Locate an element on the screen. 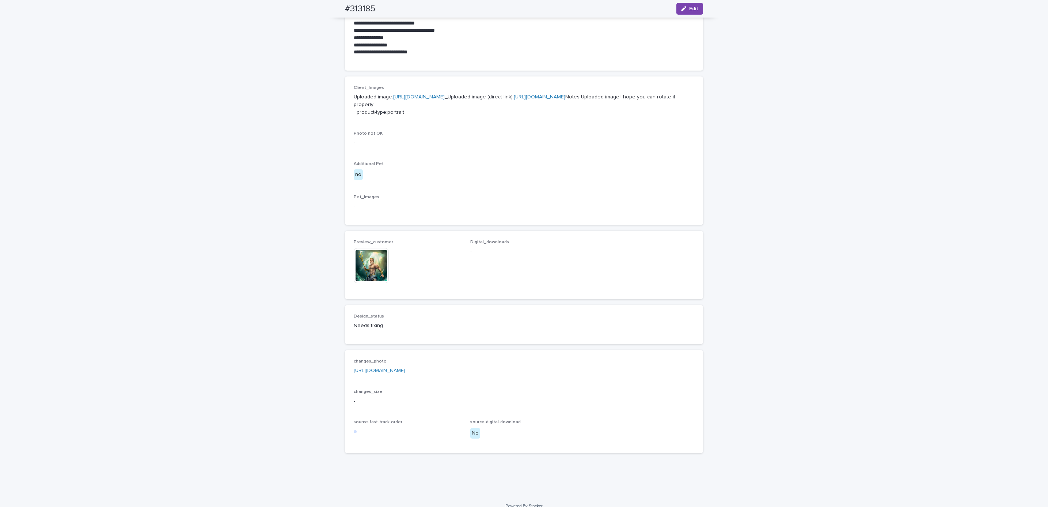 Image resolution: width=1048 pixels, height=507 pixels. span: source-fast-track-order is located at coordinates (378, 422).